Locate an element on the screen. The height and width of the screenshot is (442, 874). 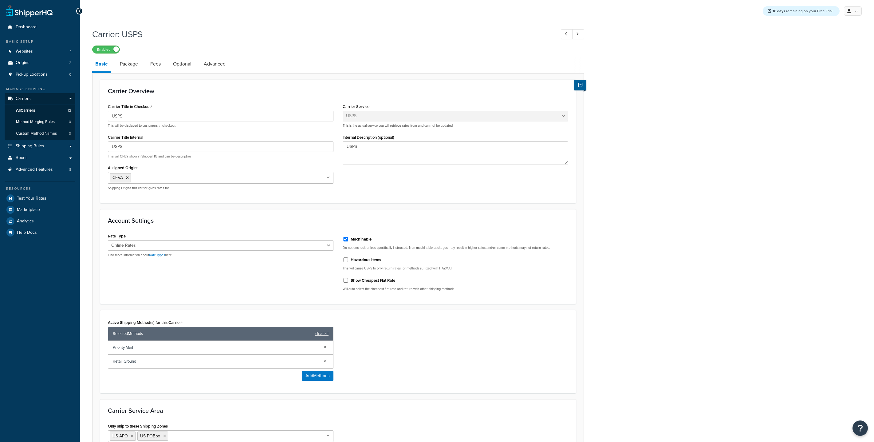
span: 2 is located at coordinates (70, 63).